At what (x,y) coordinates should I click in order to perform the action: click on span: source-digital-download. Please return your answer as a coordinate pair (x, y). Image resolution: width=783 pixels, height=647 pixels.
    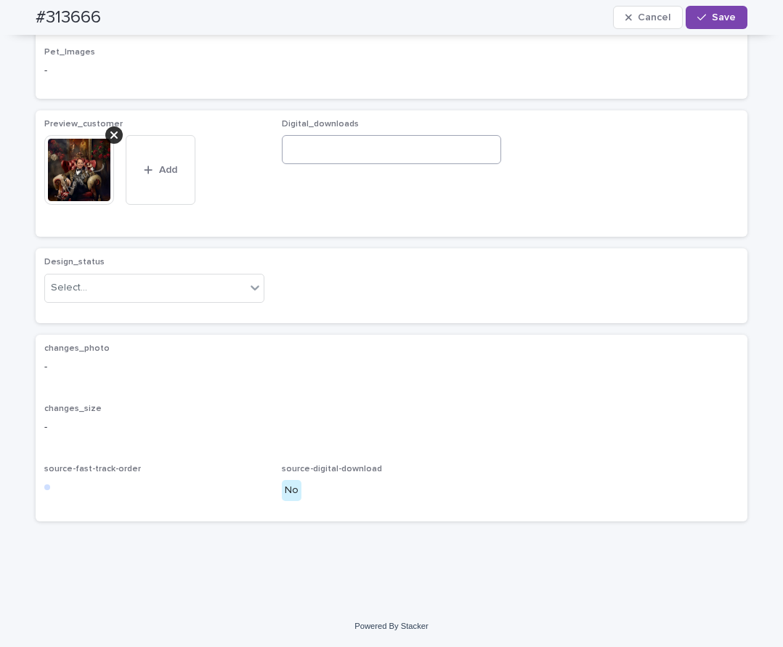
    Looking at the image, I should click on (332, 469).